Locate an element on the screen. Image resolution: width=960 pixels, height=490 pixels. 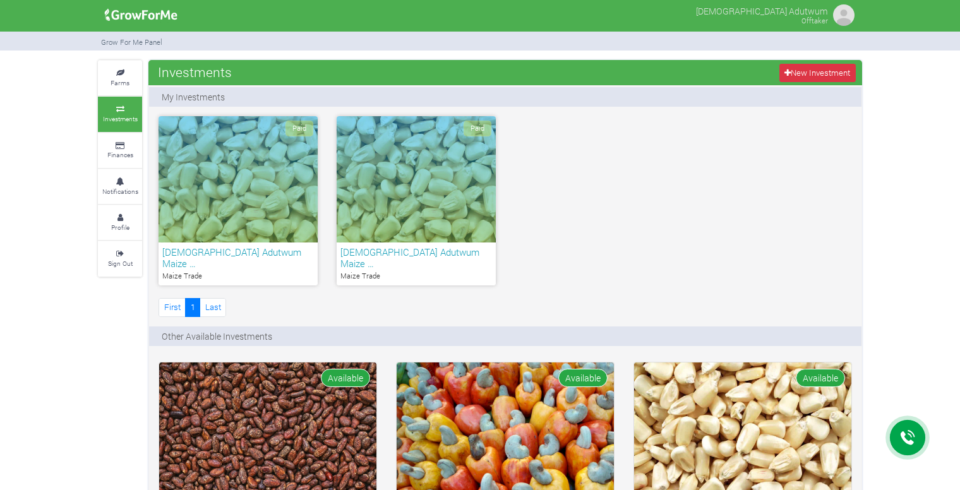
p: Other Available Investments is located at coordinates (217, 336).